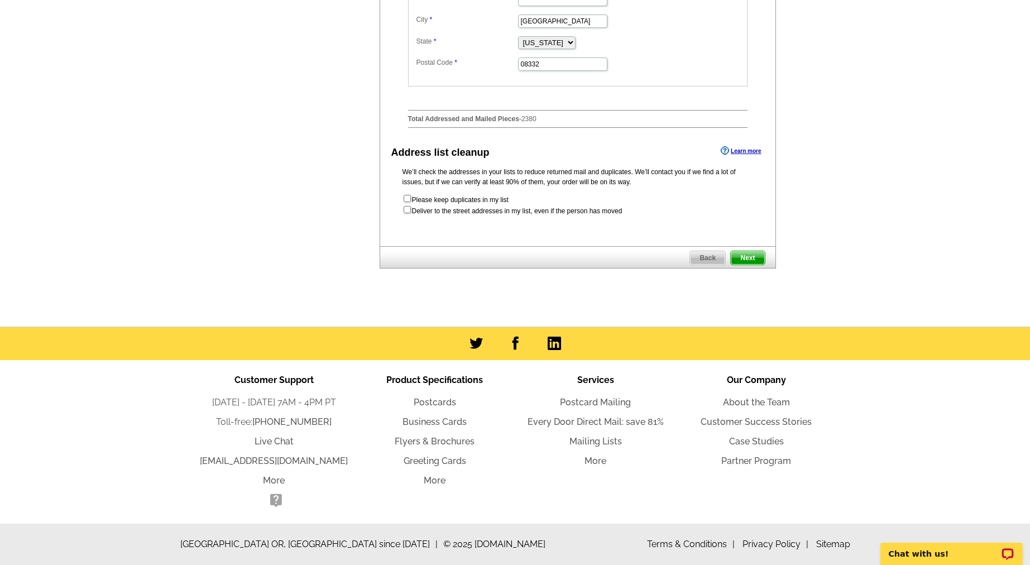 The image size is (1030, 565). What do you see at coordinates (578, 205) in the screenshot?
I see `form: Please keep duplicates in my list Deliver to the street addresses in my list, even if the person ...` at bounding box center [578, 205].